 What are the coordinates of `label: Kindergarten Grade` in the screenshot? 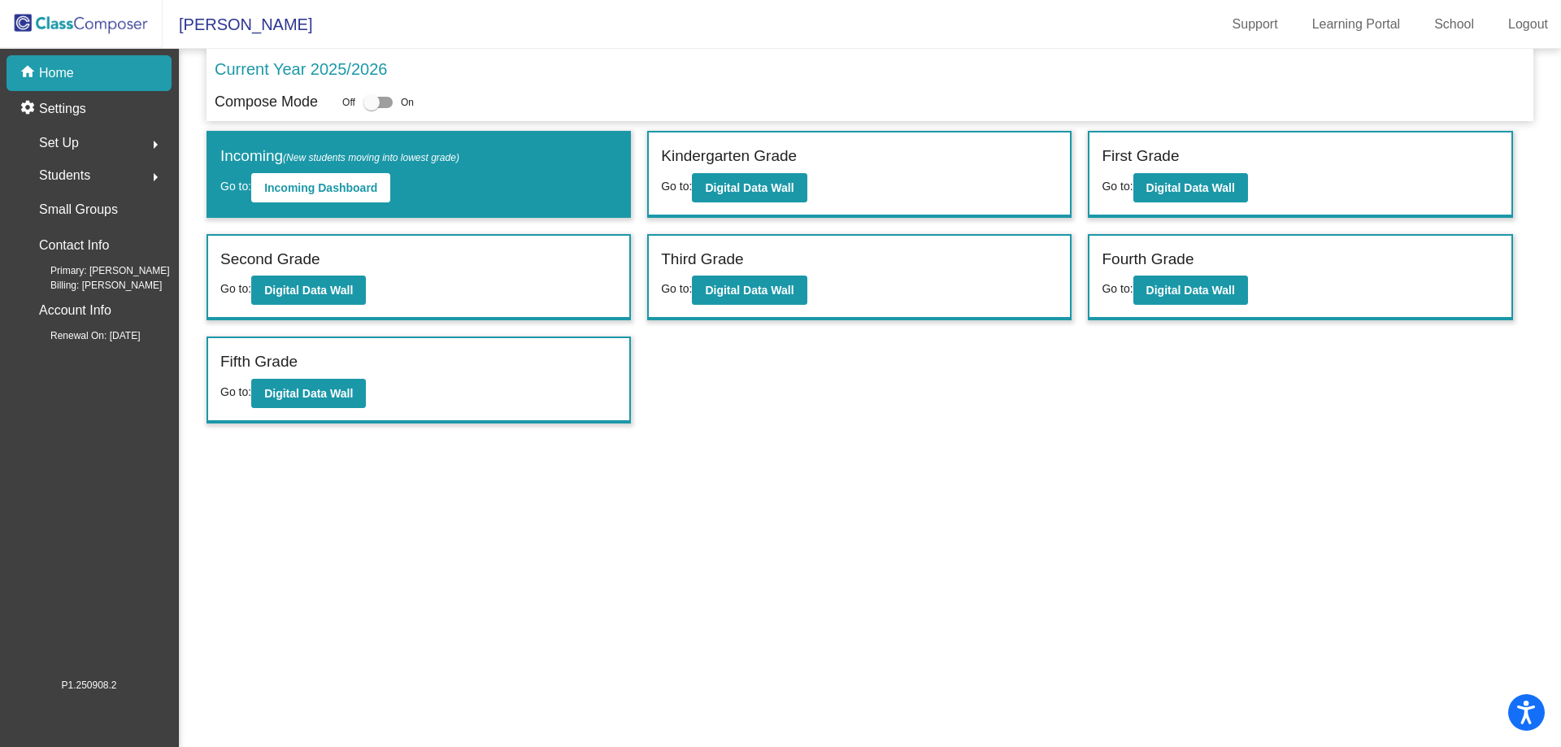 It's located at (728, 156).